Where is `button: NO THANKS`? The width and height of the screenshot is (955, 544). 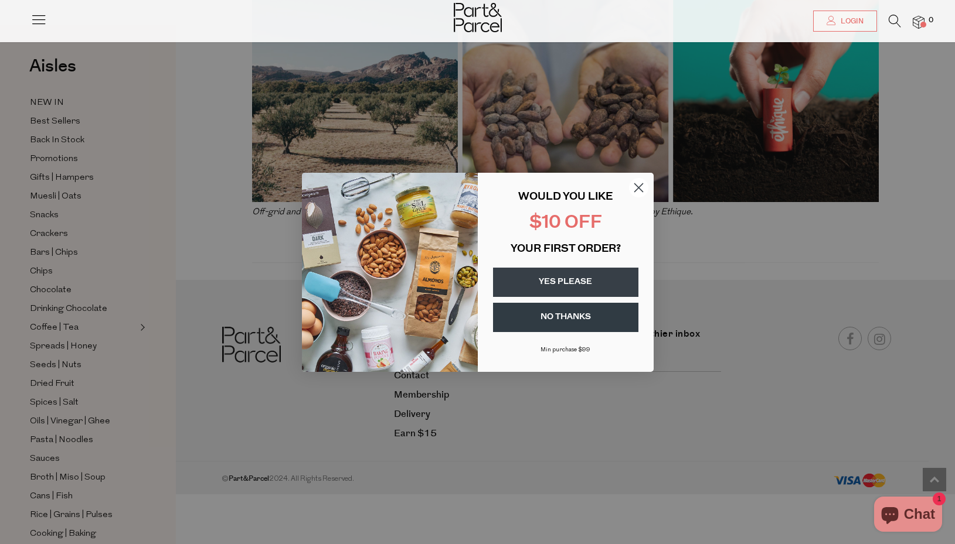
button: NO THANKS is located at coordinates (565, 318).